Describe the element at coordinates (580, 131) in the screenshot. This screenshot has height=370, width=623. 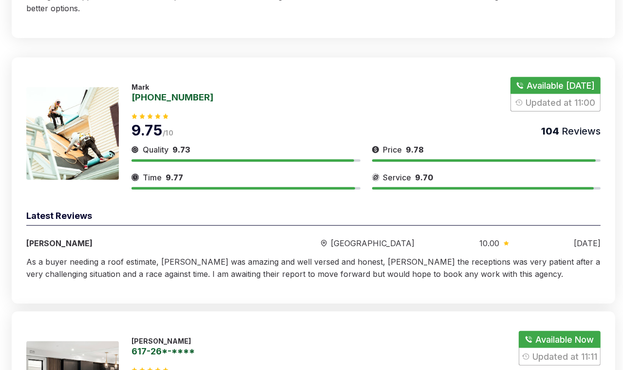
I see `span: Reviews` at that location.